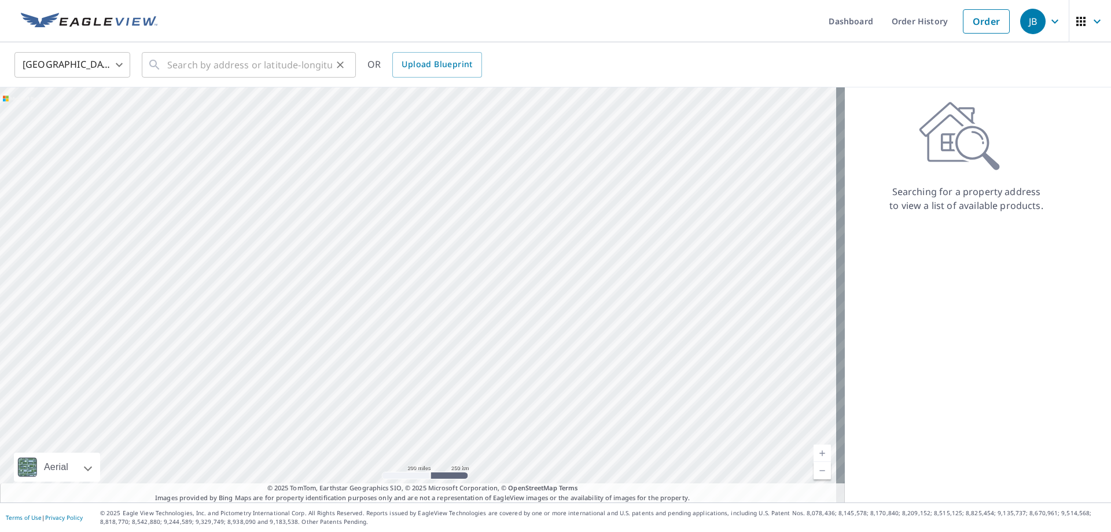  Describe the element at coordinates (437, 65) in the screenshot. I see `a: Upload Blueprint` at that location.